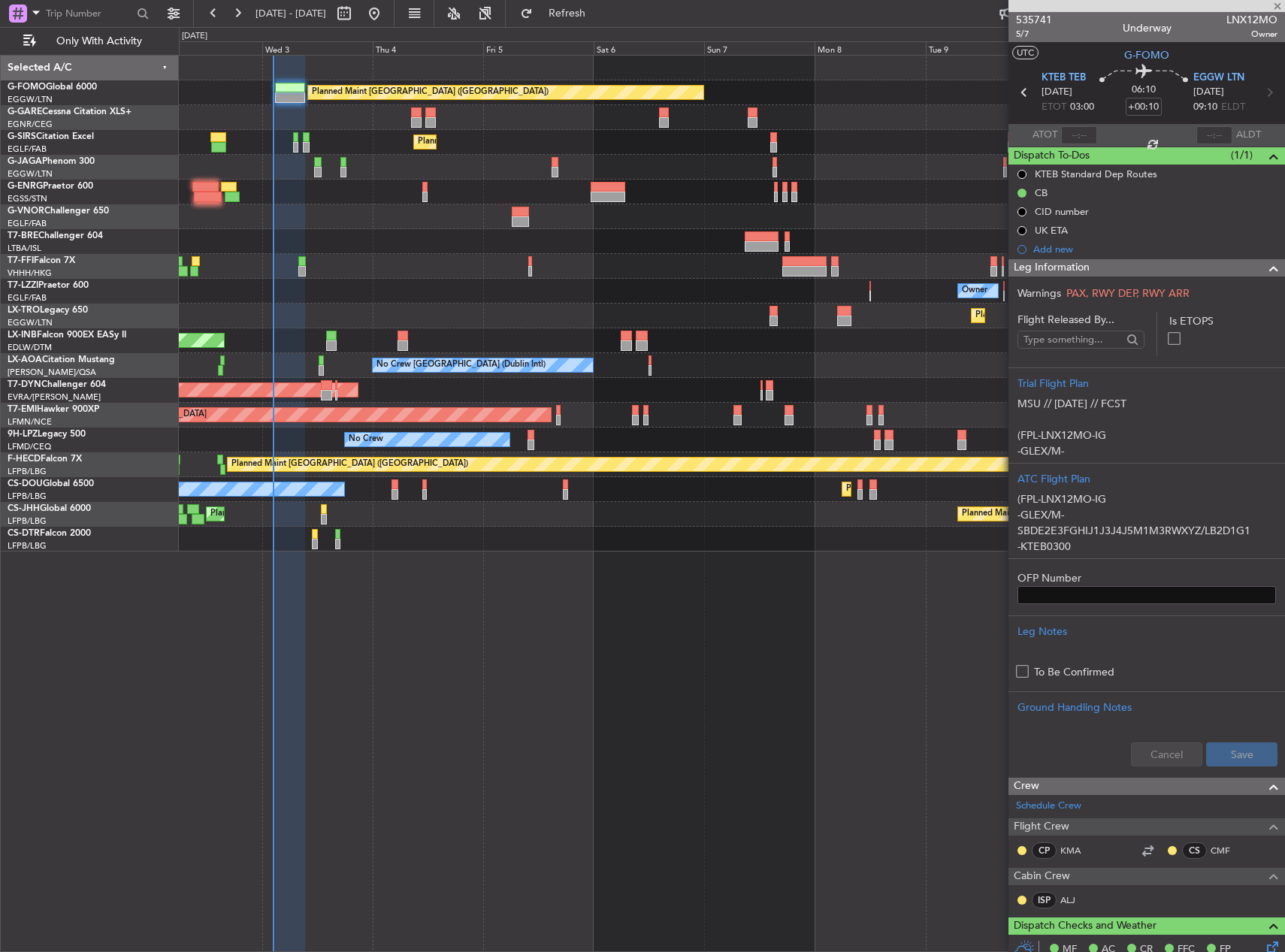 This screenshot has width=1285, height=952. What do you see at coordinates (1155, 248) in the screenshot?
I see `div: Add new` at bounding box center [1155, 248].